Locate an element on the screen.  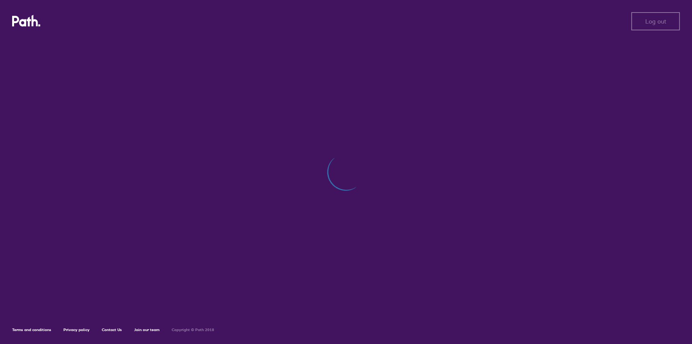
a: Join our team is located at coordinates (147, 329).